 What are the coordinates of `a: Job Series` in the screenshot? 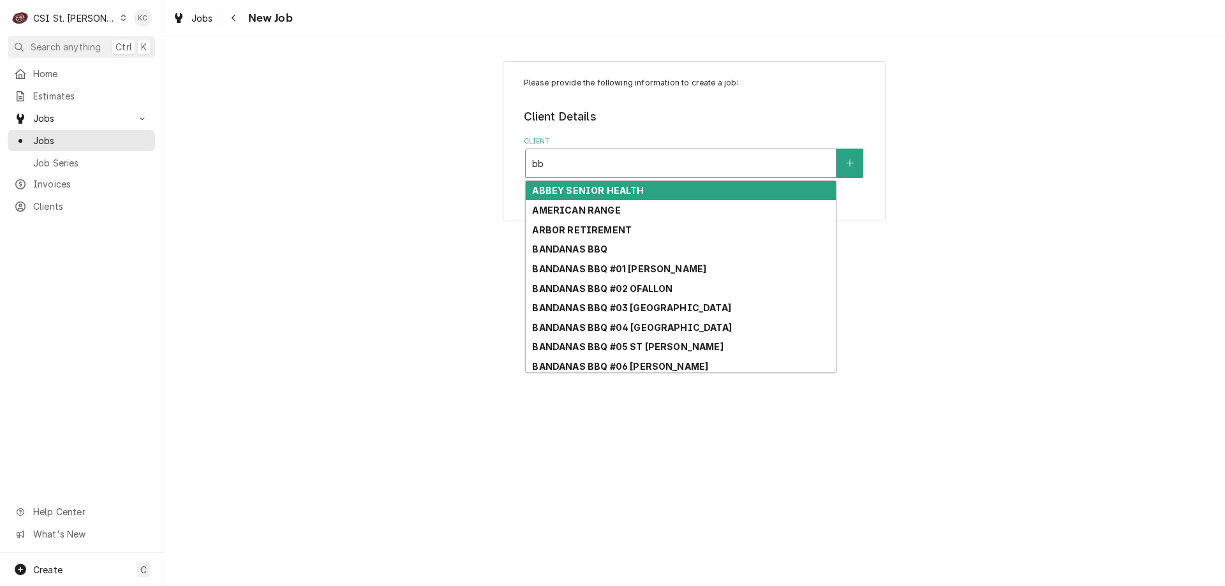 It's located at (81, 163).